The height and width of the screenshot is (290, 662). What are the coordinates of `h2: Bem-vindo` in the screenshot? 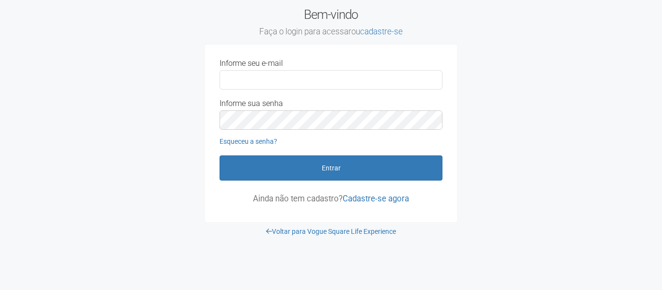 It's located at (331, 22).